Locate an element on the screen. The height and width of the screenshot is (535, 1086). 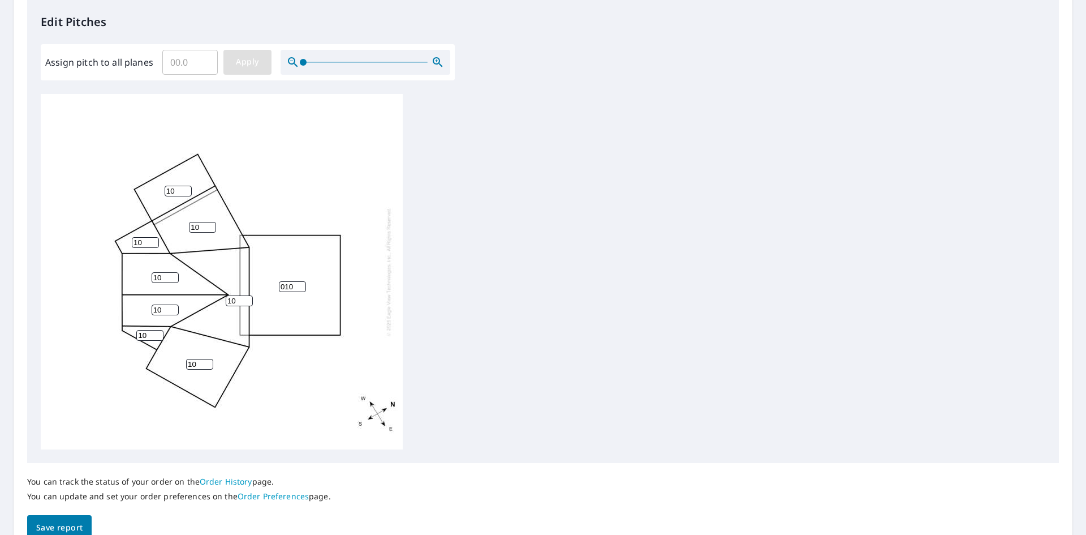
a: Order Preferences is located at coordinates (273, 496).